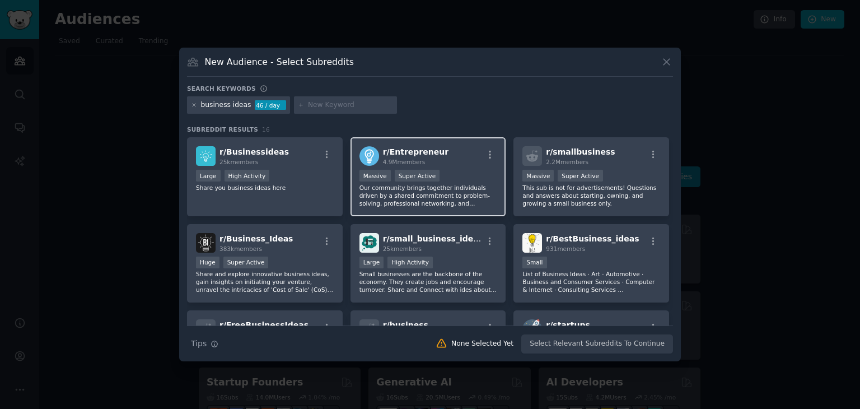 The width and height of the screenshot is (860, 409). Describe the element at coordinates (204, 343) in the screenshot. I see `button: Tips` at that location.